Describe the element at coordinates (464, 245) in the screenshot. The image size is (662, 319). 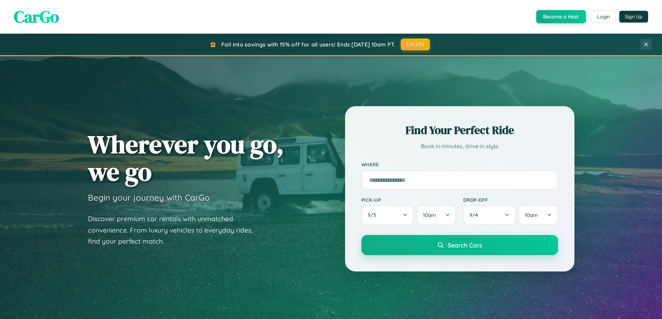
I see `span: Search Cars` at that location.